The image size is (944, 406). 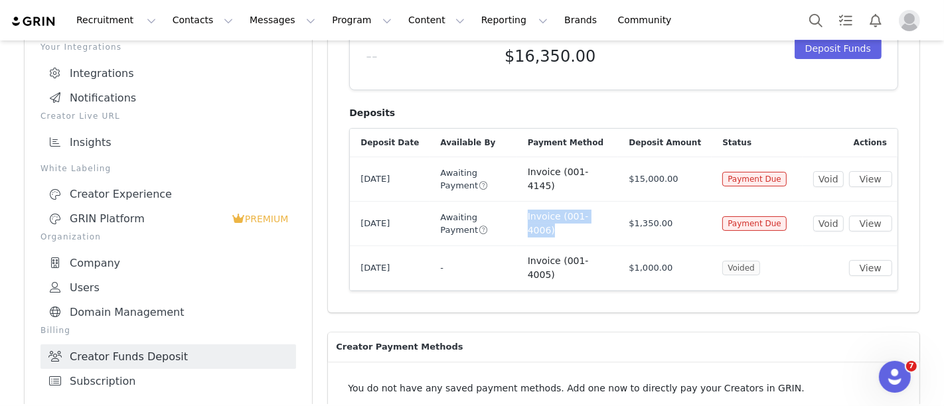 I want to click on button: Notifications, so click(x=876, y=20).